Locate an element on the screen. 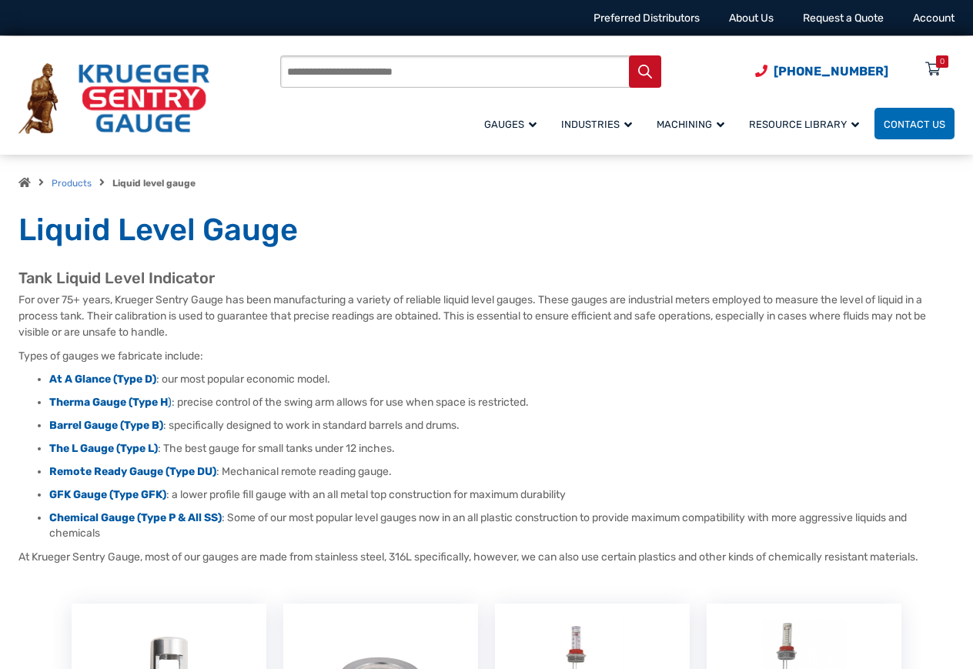 This screenshot has height=669, width=973. a: Industries is located at coordinates (600, 123).